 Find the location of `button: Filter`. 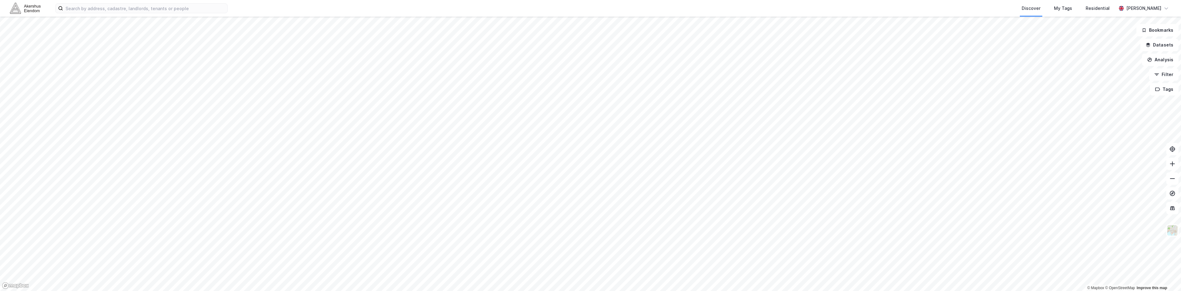

button: Filter is located at coordinates (1164, 74).